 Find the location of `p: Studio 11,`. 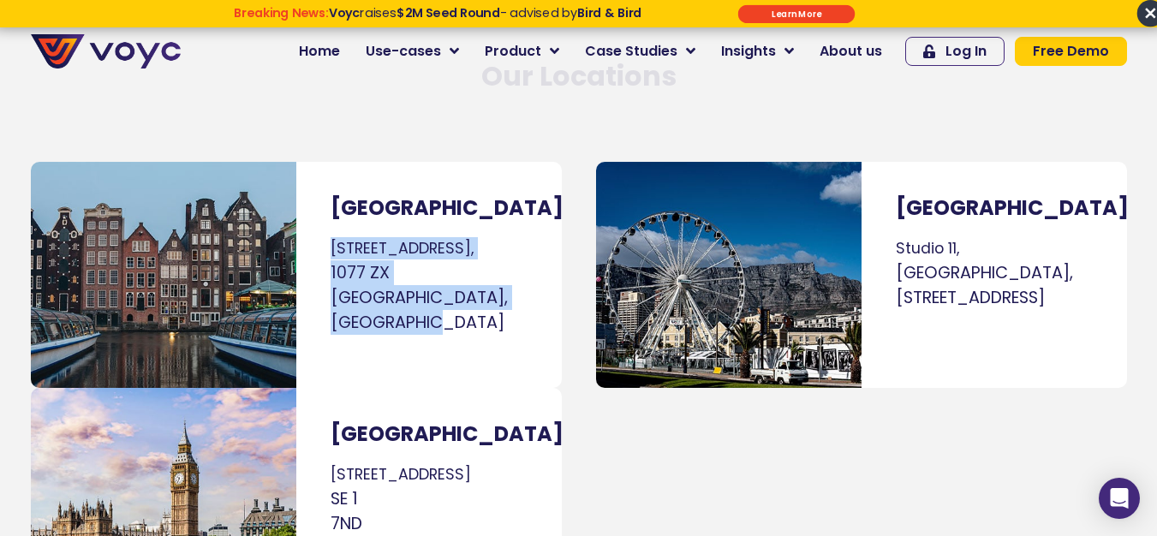

p: Studio 11, is located at coordinates (994, 273).